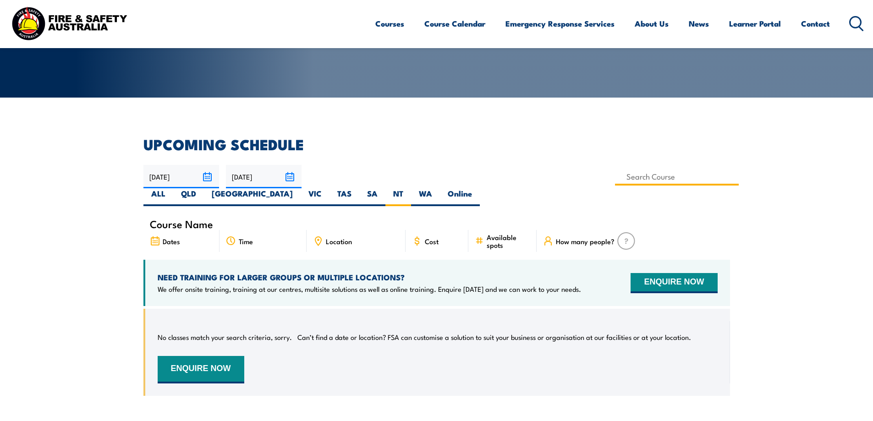 The height and width of the screenshot is (421, 873). Describe the element at coordinates (181, 224) in the screenshot. I see `span: Course Name` at that location.